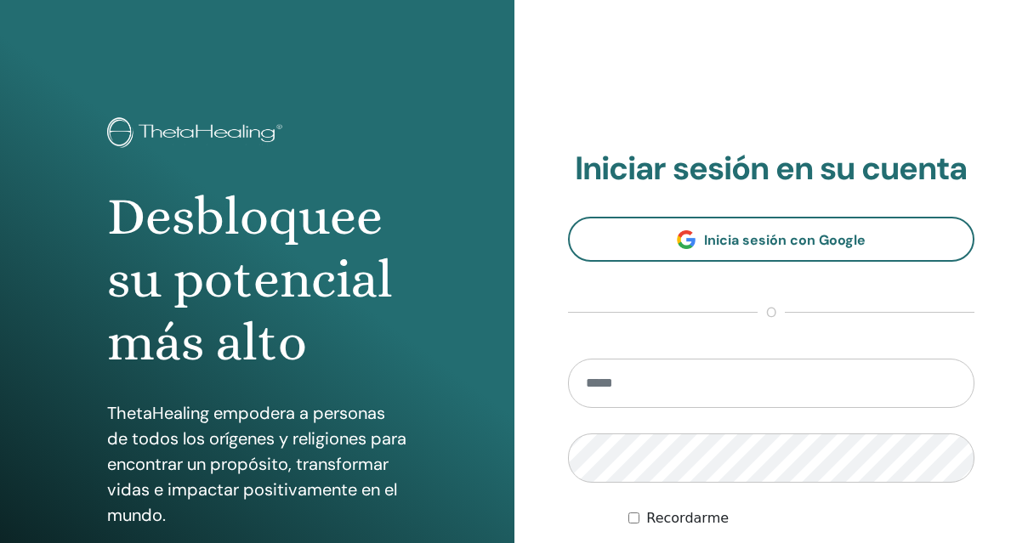 This screenshot has height=543, width=1028. Describe the element at coordinates (771, 169) in the screenshot. I see `h2: Iniciar sesión en su cuenta` at that location.